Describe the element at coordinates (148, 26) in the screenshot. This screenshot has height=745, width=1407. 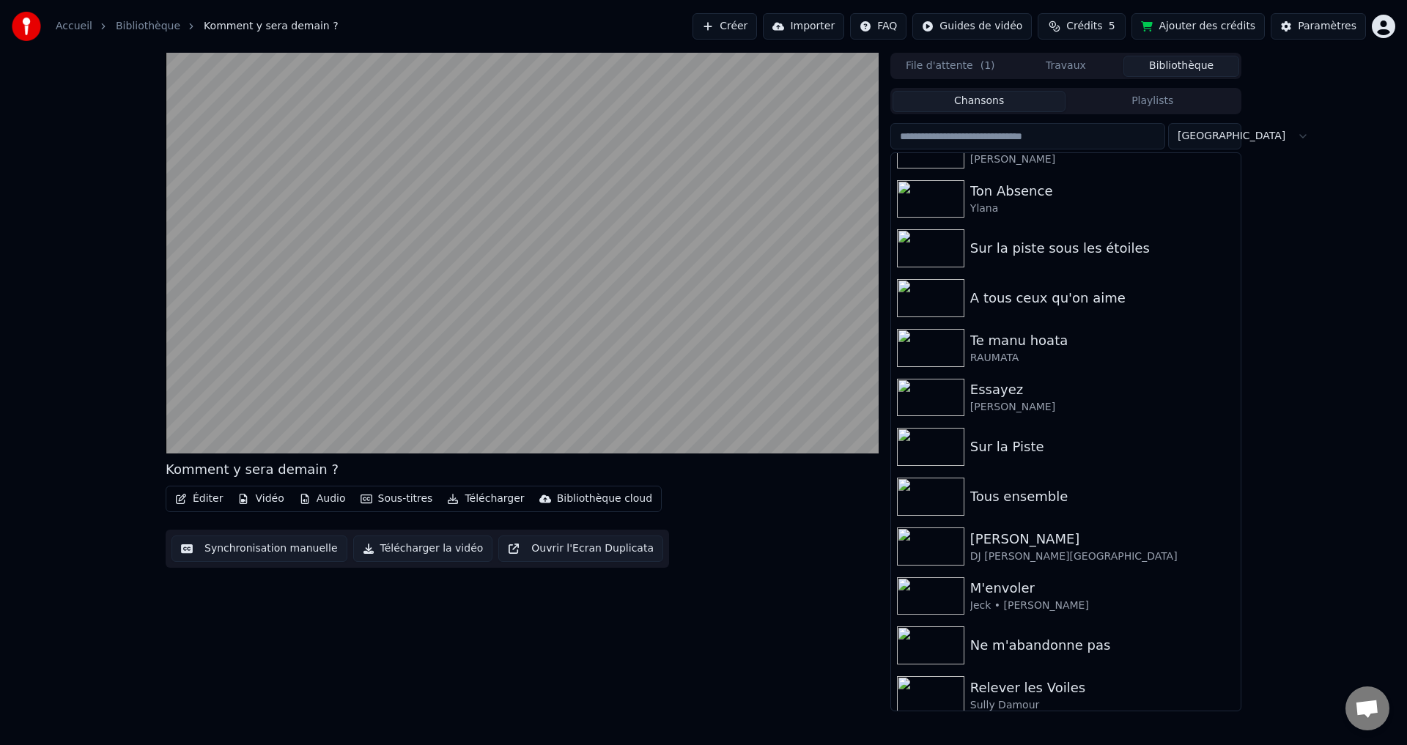
I see `a: Bibliothèque` at that location.